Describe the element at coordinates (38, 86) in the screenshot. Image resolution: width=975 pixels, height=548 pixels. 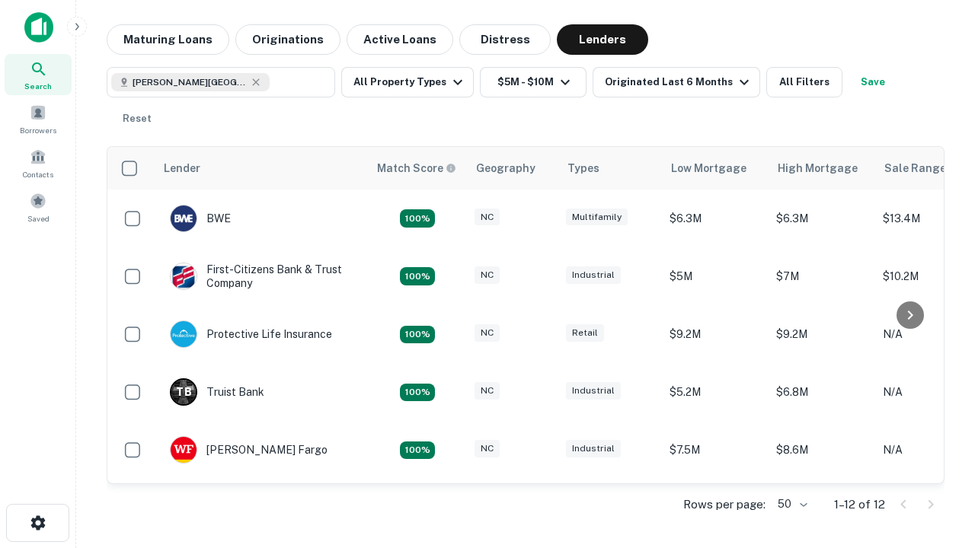
I see `span: Search` at that location.